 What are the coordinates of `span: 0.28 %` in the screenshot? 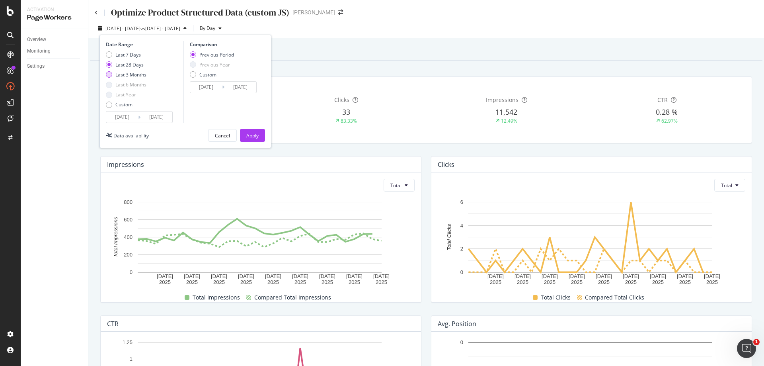 It's located at (666, 112).